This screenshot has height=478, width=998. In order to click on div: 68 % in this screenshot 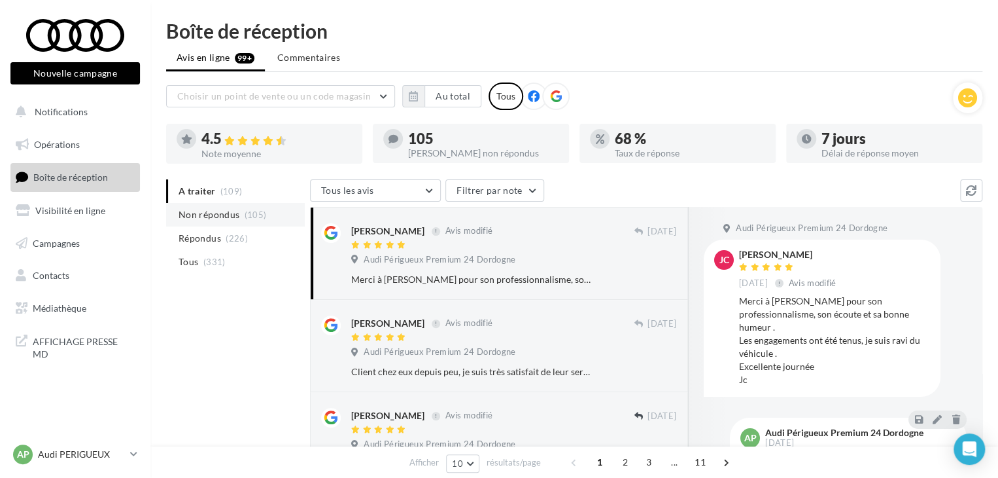, I will do `click(690, 139)`.